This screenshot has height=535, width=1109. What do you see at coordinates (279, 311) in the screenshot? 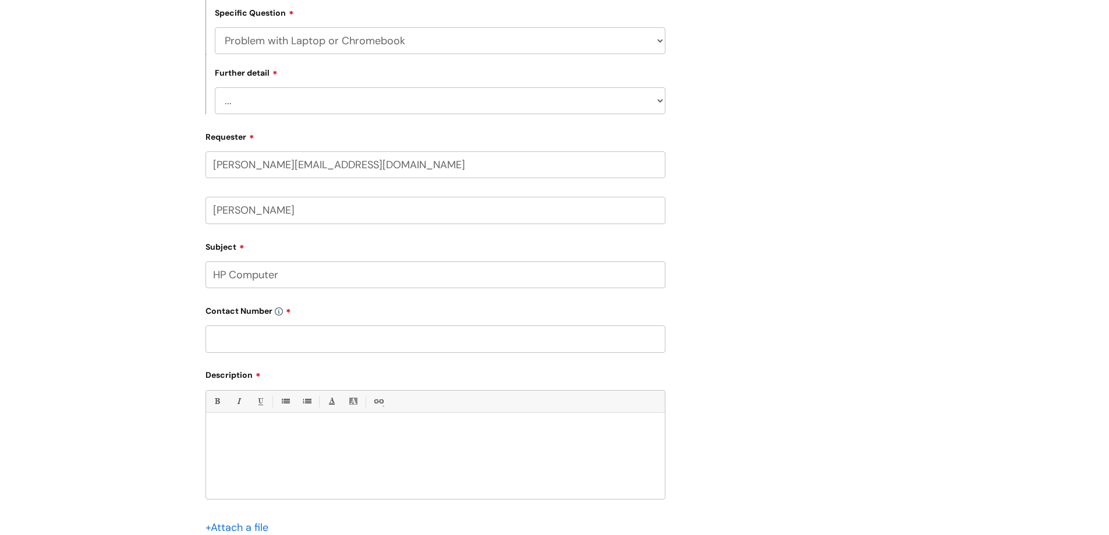
I see `img: info-icon.svg` at bounding box center [279, 311].